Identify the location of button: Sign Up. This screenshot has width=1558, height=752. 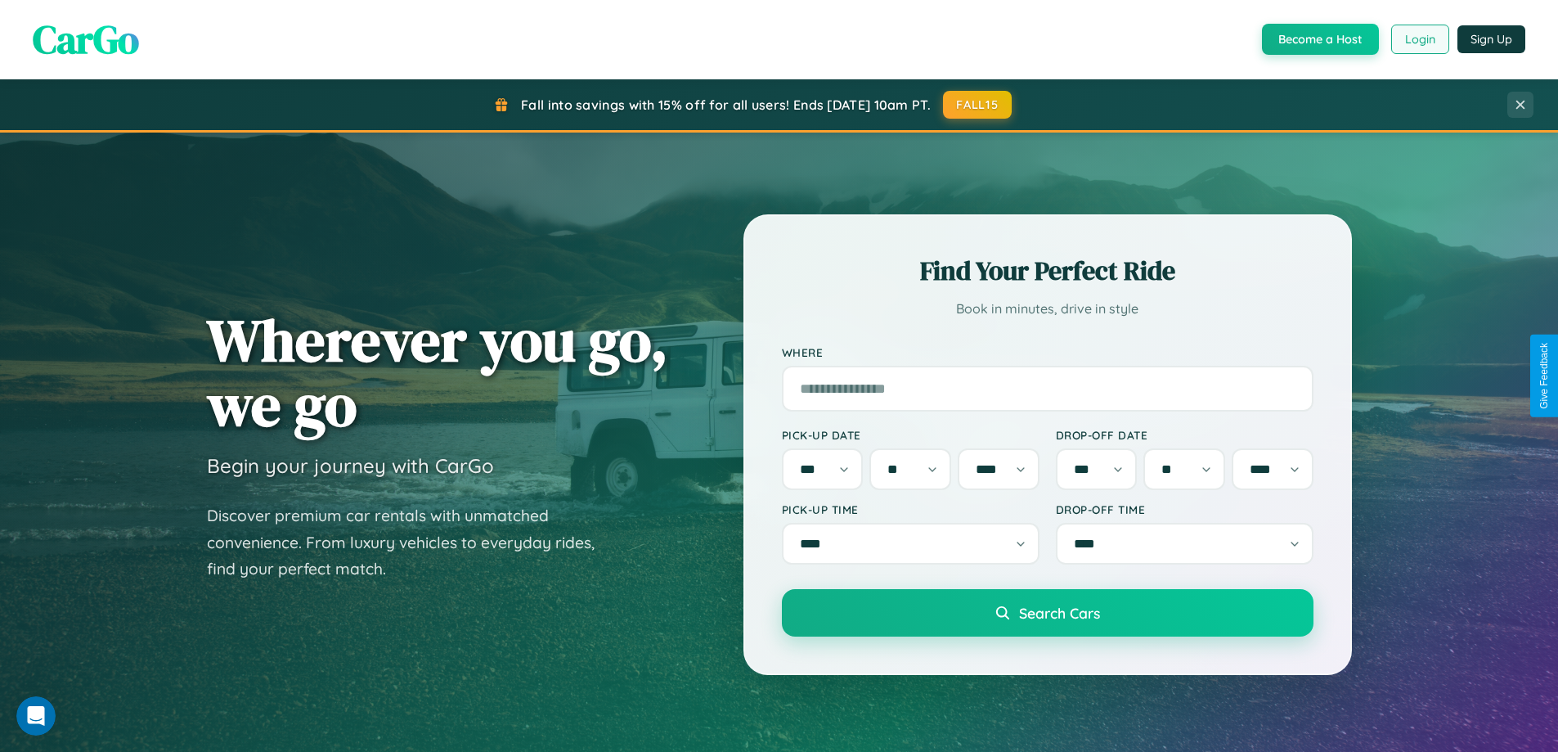
(1491, 39).